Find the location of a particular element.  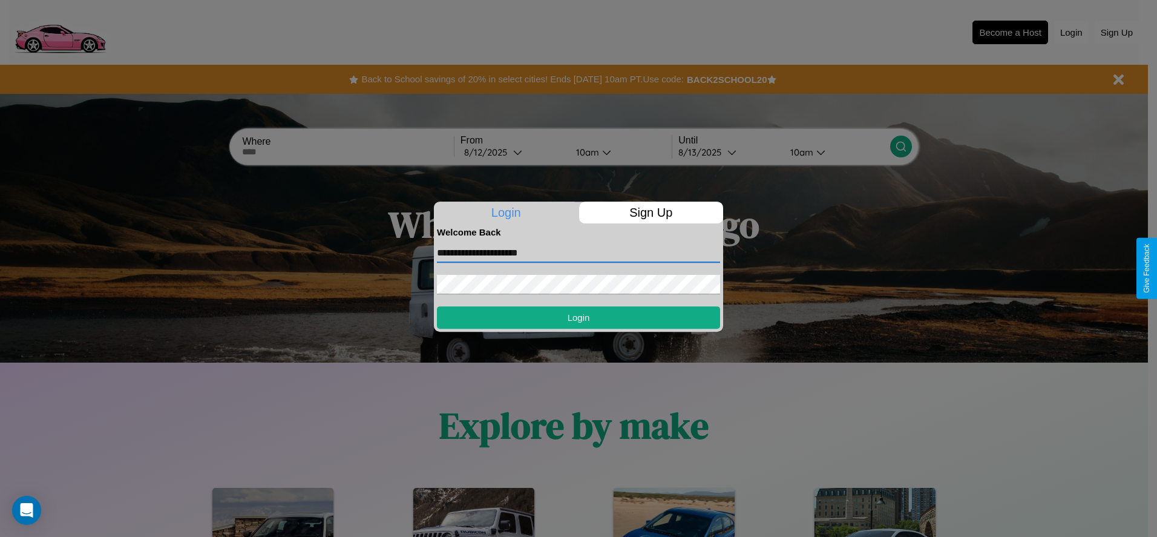

p: Sign Up is located at coordinates (651, 212).